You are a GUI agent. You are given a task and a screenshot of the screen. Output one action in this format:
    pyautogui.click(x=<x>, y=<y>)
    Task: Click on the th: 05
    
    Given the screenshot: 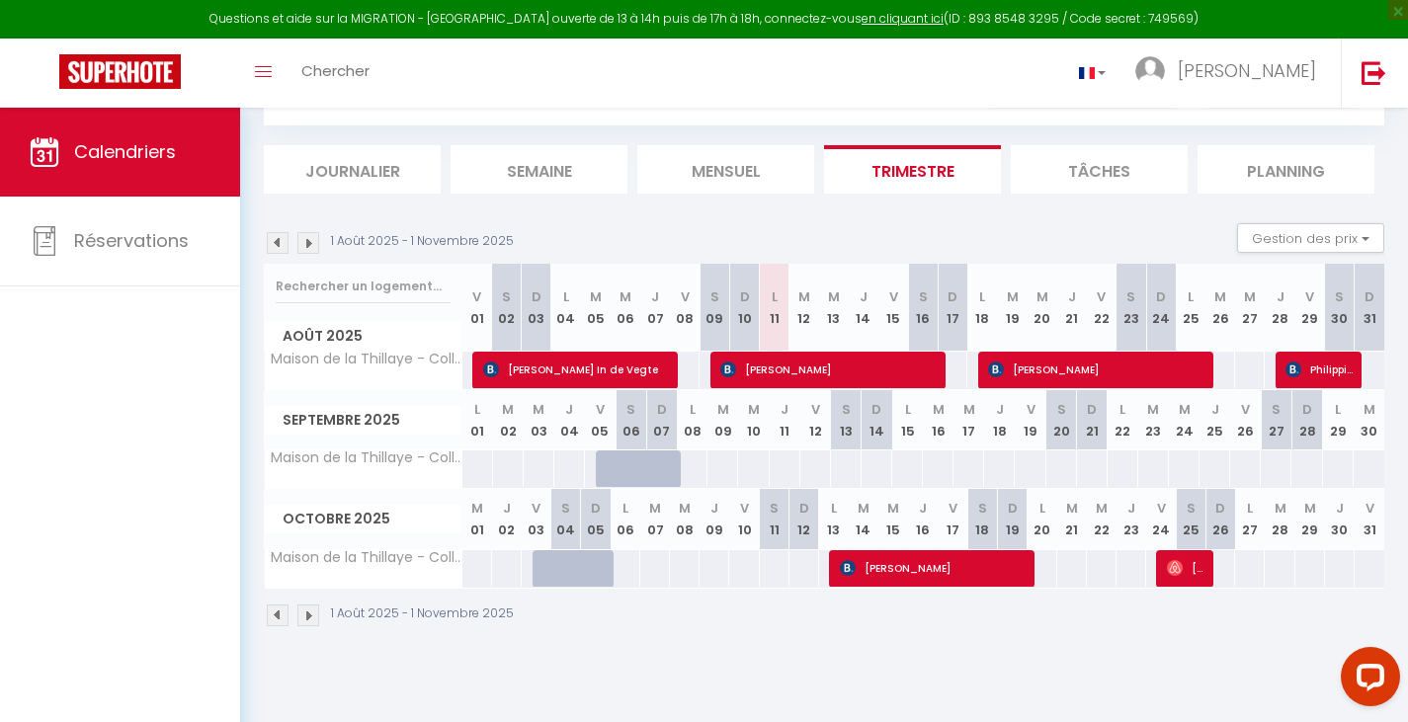 What is the action you would take?
    pyautogui.click(x=600, y=420)
    